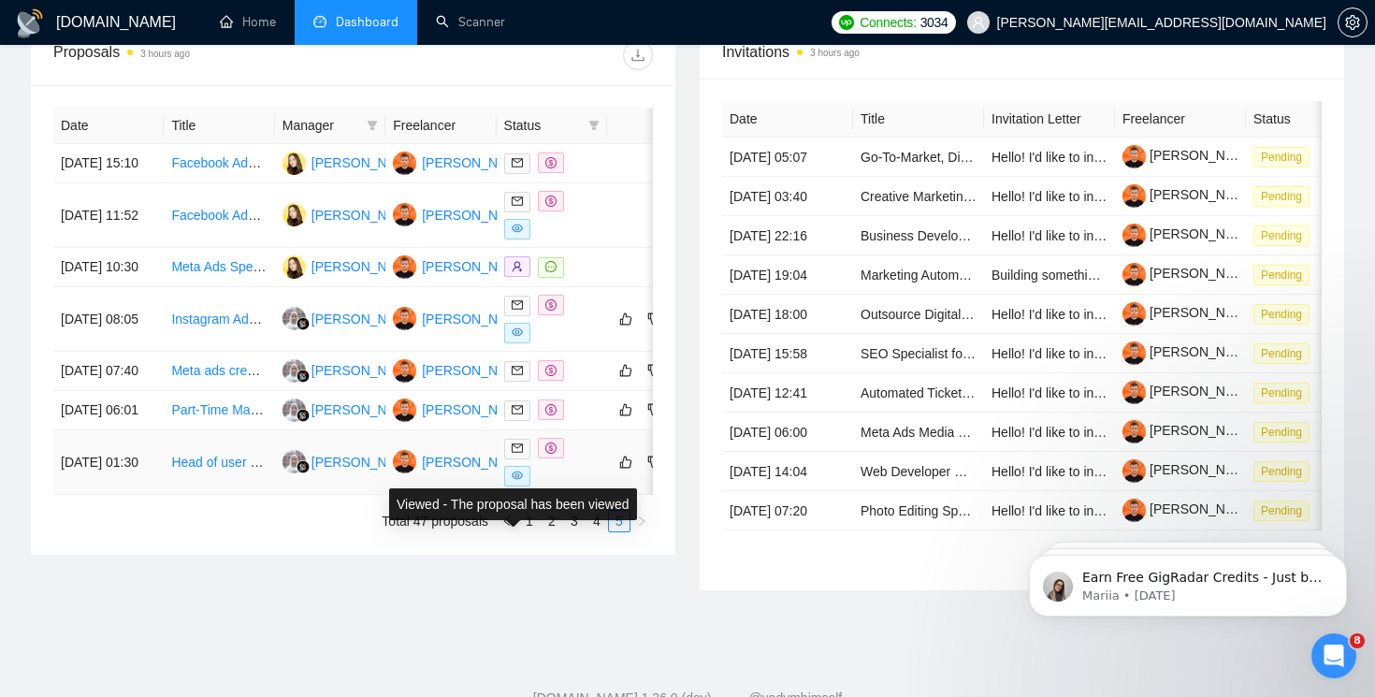 This screenshot has height=697, width=1375. What do you see at coordinates (1058, 236) in the screenshot?
I see `a: Business Development Manager – IT Services (Commission-Based)` at bounding box center [1058, 236].